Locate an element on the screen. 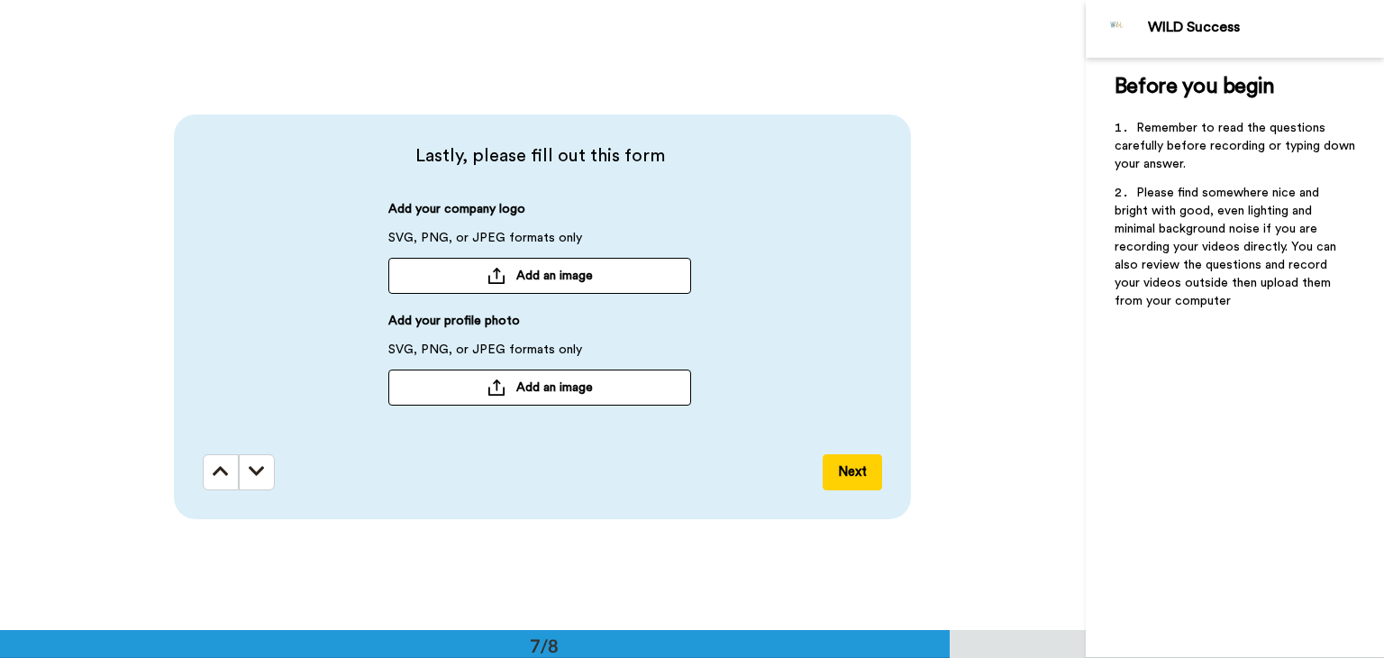 This screenshot has width=1384, height=658. div: 7/8 is located at coordinates (544, 645).